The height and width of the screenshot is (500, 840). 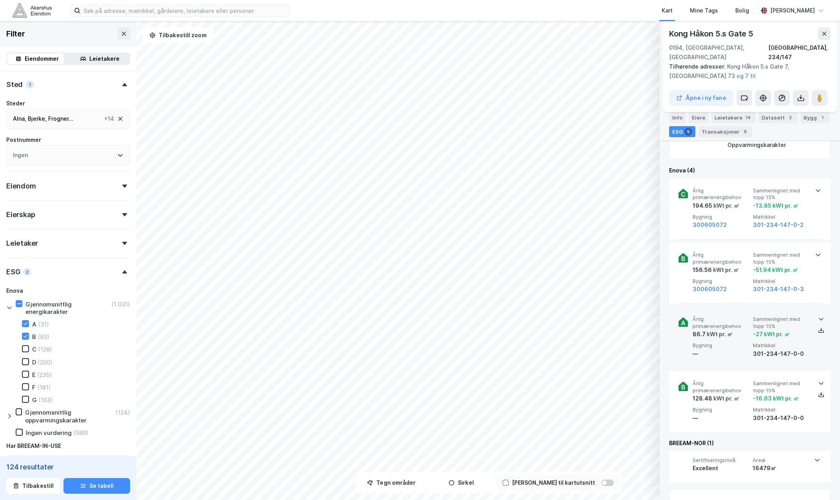 What do you see at coordinates (776, 206) in the screenshot?
I see `div: -13.85 kWt pr. ㎡` at bounding box center [776, 206].